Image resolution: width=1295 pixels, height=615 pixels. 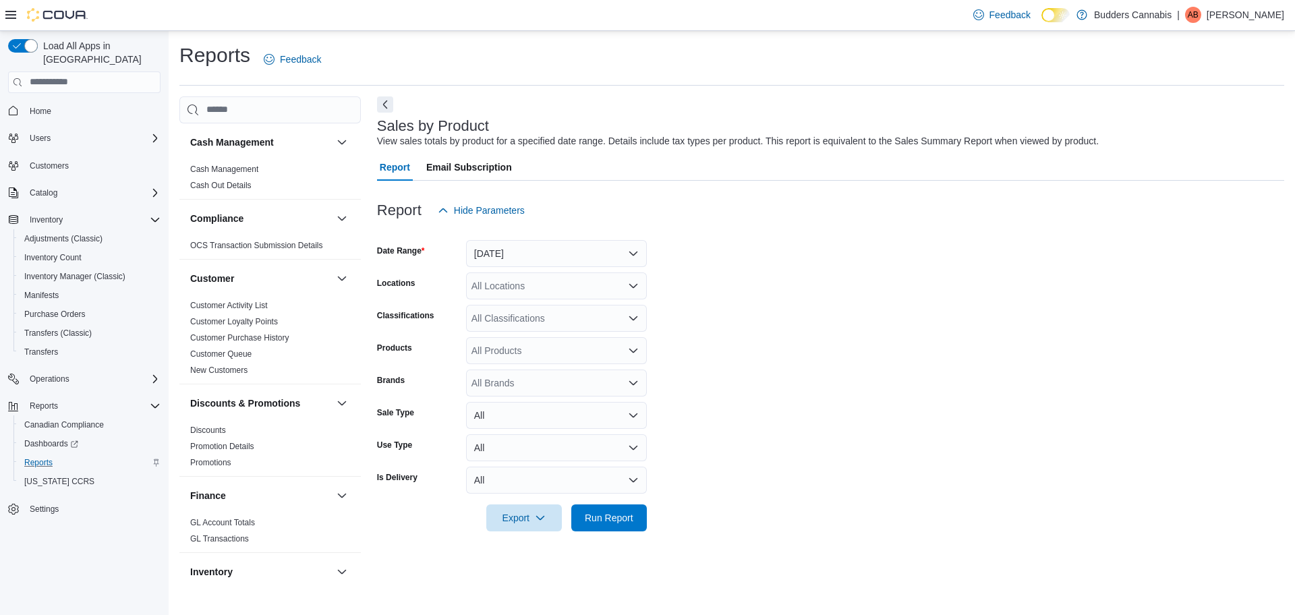 What do you see at coordinates (38, 463) in the screenshot?
I see `a: Reports` at bounding box center [38, 463].